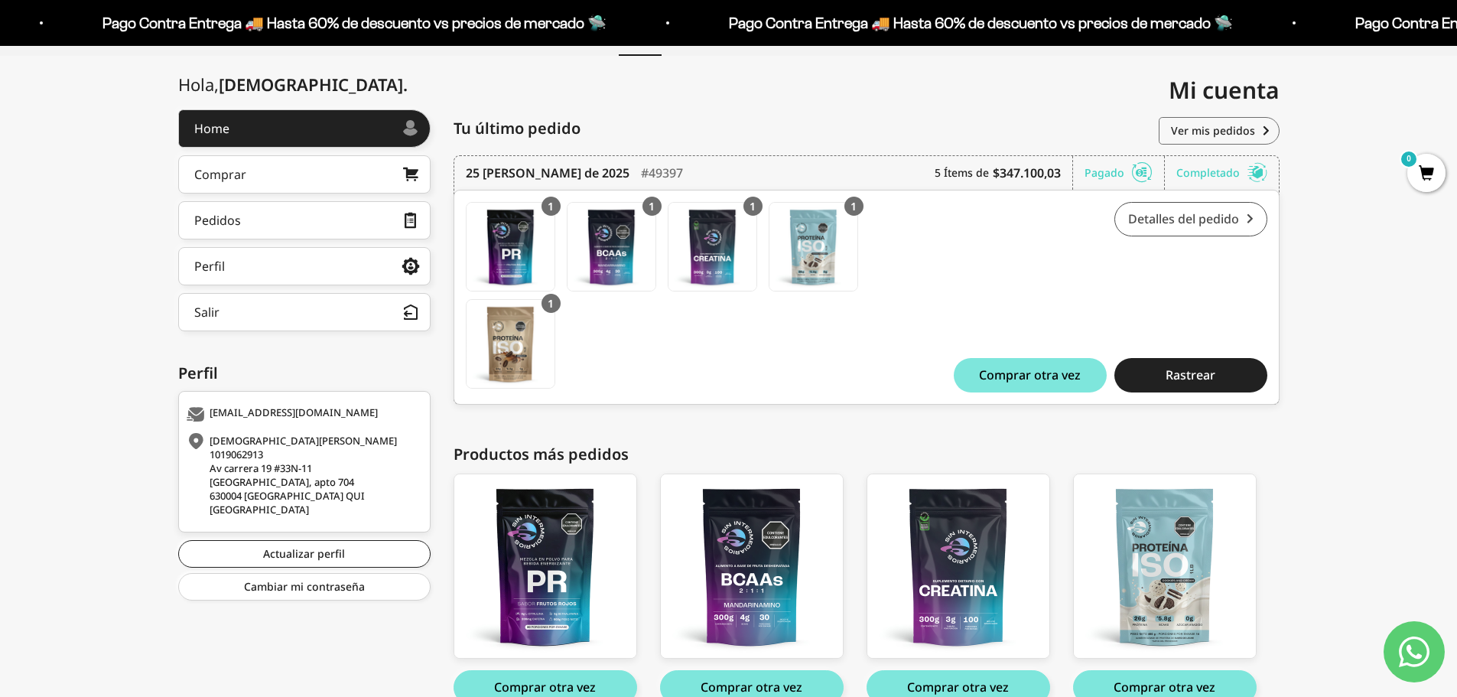 This screenshot has width=1457, height=697. What do you see at coordinates (1003, 173) in the screenshot?
I see `div: 5 Ítems de` at bounding box center [1003, 173].